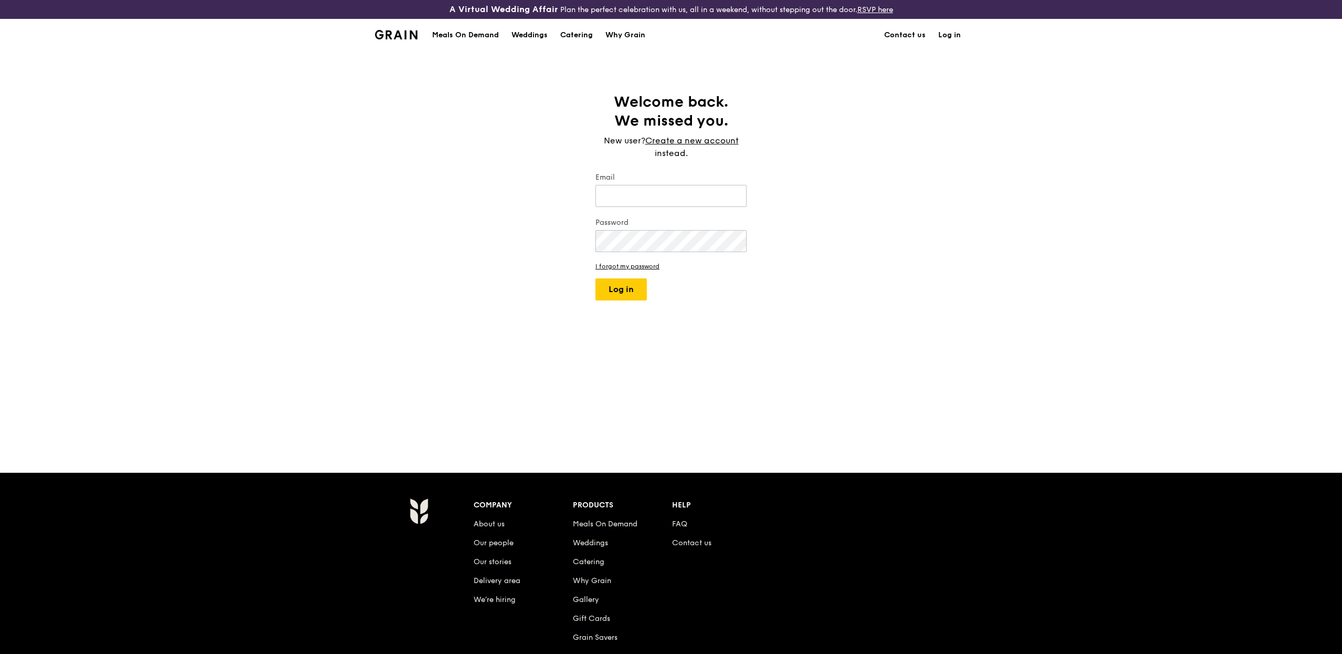 The image size is (1342, 654). What do you see at coordinates (671, 9) in the screenshot?
I see `div: Plan the perfect celebration with us, all in a weekend, without stepping out the door.` at bounding box center [671, 9].